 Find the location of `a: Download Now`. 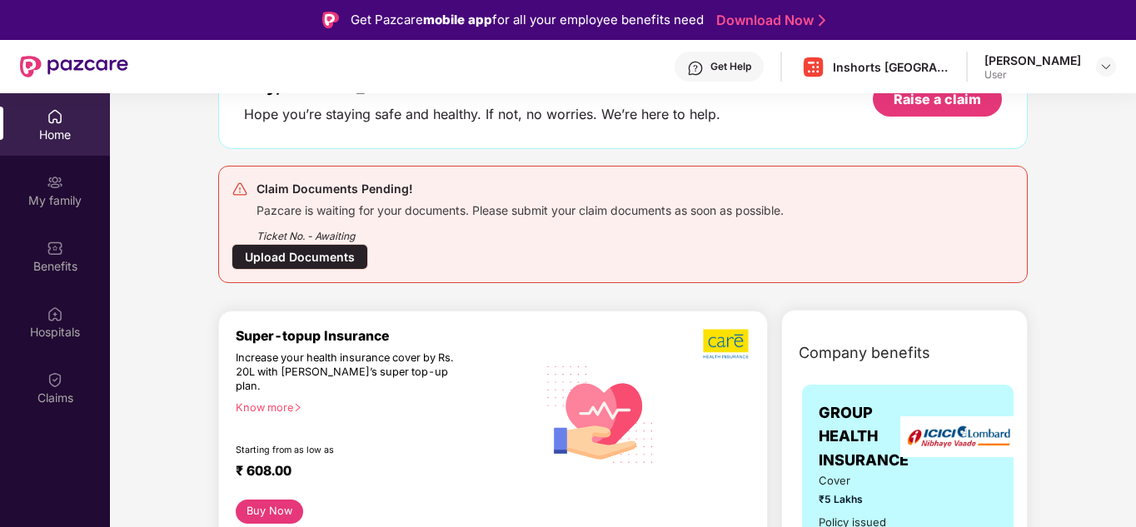

a: Download Now is located at coordinates (768, 20).